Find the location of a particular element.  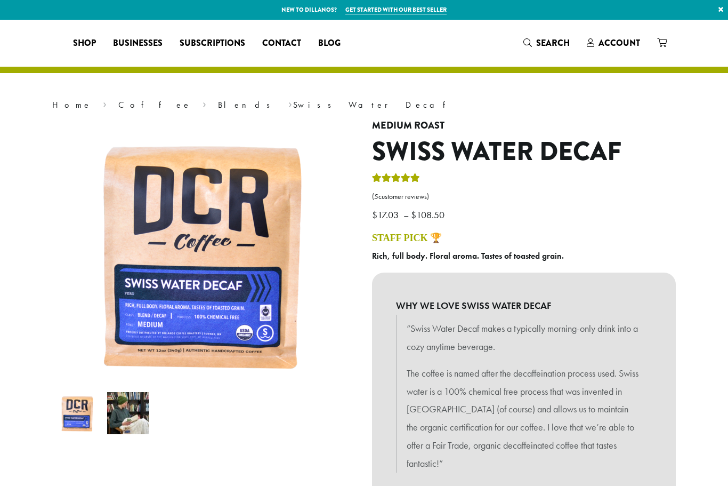

h4: Medium Roast is located at coordinates (524, 126).